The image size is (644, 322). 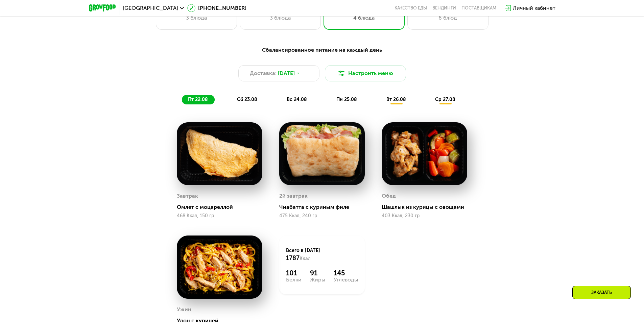 What do you see at coordinates (389, 196) in the screenshot?
I see `div: Обед` at bounding box center [389, 196].